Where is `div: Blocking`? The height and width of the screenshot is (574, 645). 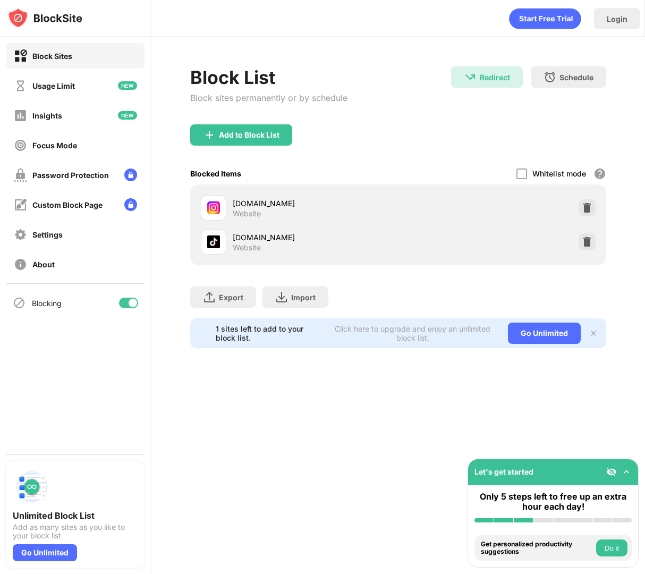
div: Blocking is located at coordinates (47, 303).